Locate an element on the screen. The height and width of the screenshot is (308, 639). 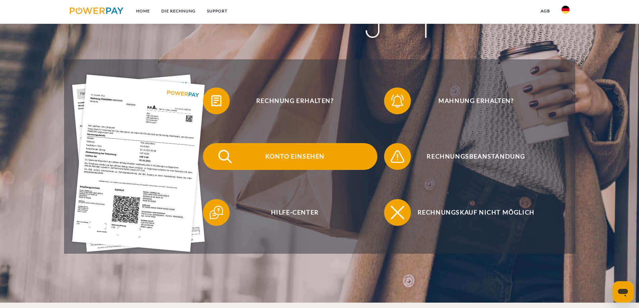
a: Konto einsehen is located at coordinates (290, 157).